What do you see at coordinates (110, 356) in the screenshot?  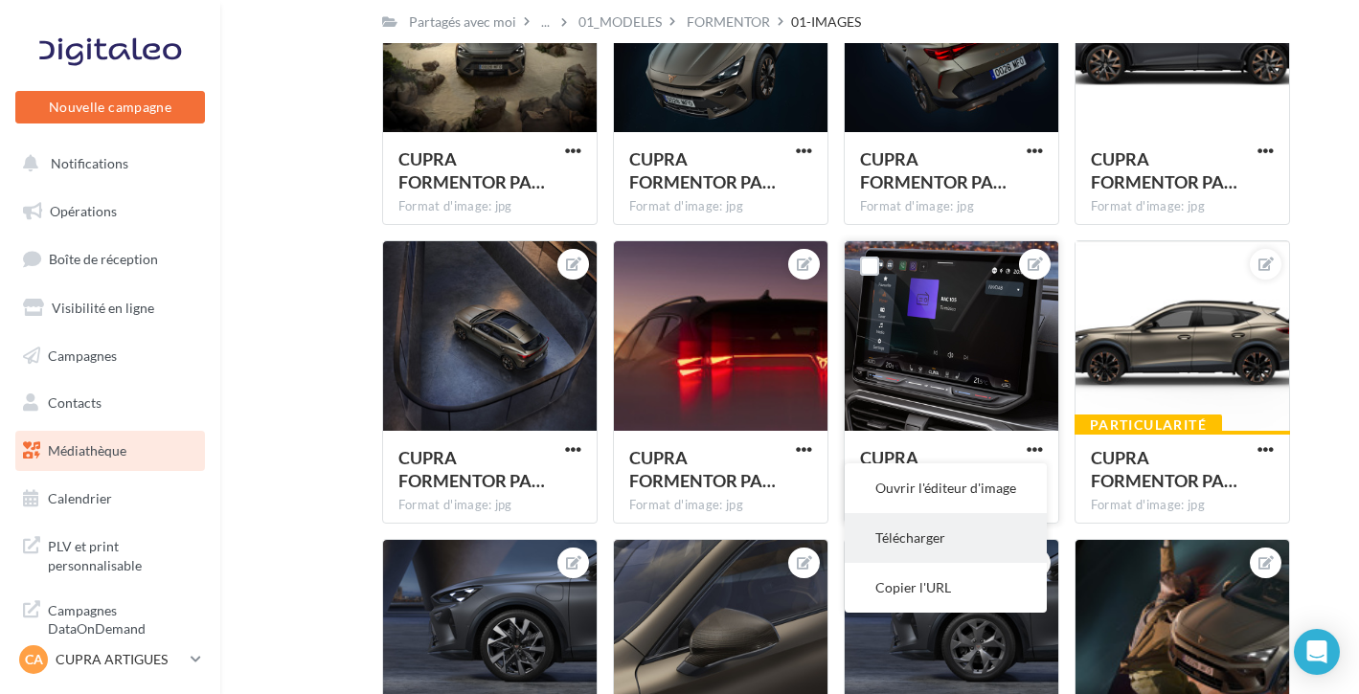 I see `a: Campagnes` at bounding box center [110, 356].